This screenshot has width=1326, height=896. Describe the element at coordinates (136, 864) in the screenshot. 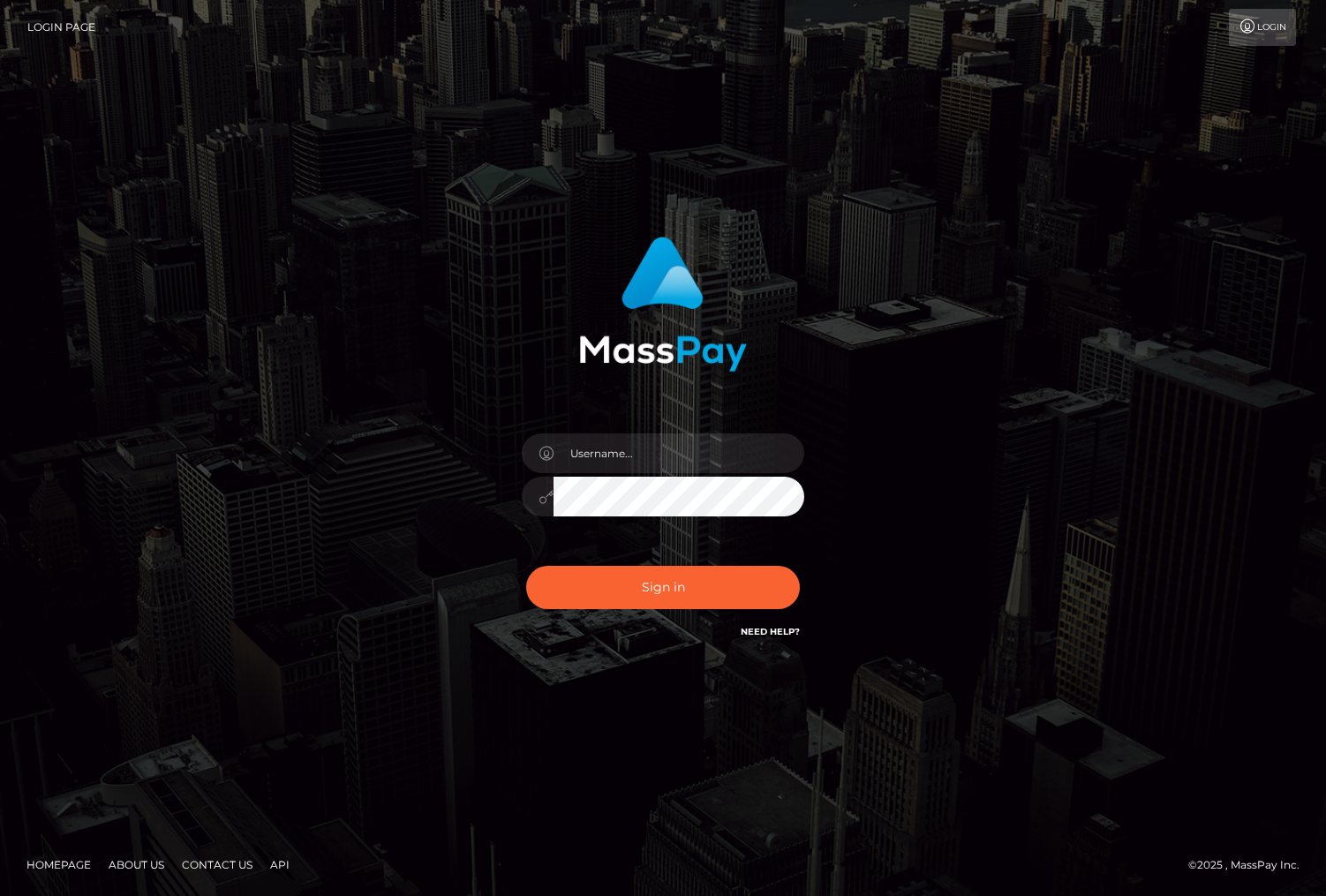

I see `a: About Us` at that location.